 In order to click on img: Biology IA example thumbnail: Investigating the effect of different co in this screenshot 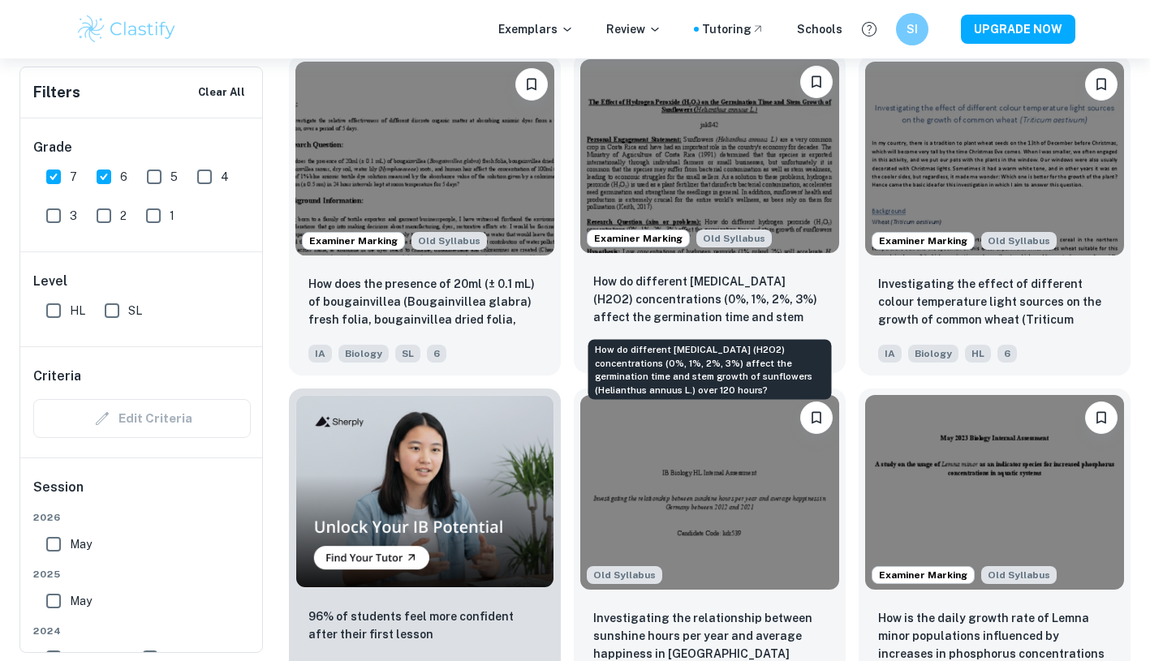, I will do `click(994, 158)`.